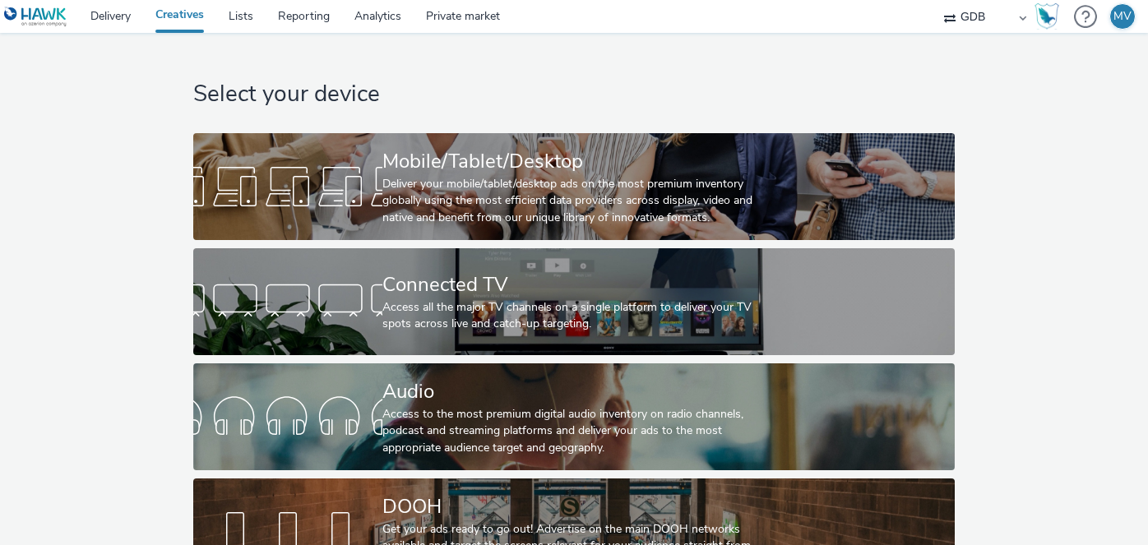  I want to click on a: Connected TVAccess all the major TV channels on a single platform to deliver your TV spots across..., so click(574, 302).